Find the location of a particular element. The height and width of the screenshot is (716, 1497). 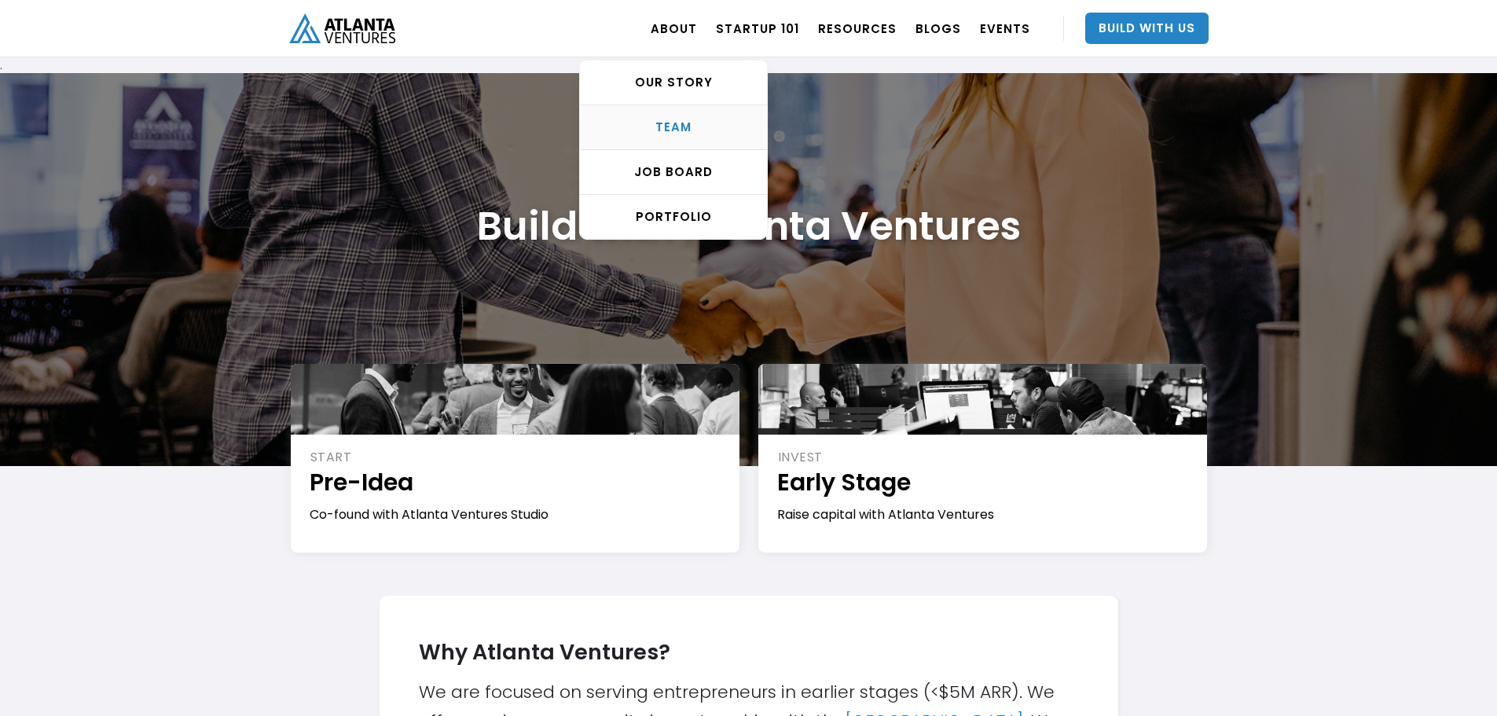

div: INVEST is located at coordinates (984, 457).